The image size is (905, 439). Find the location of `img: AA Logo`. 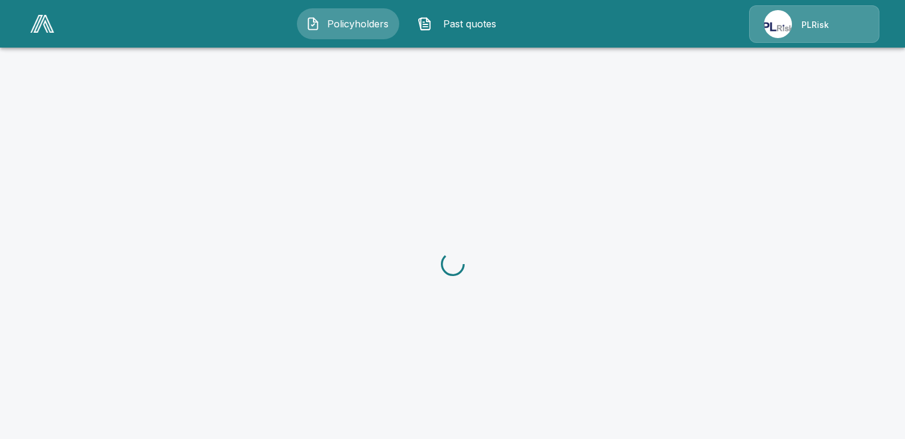

img: AA Logo is located at coordinates (42, 24).